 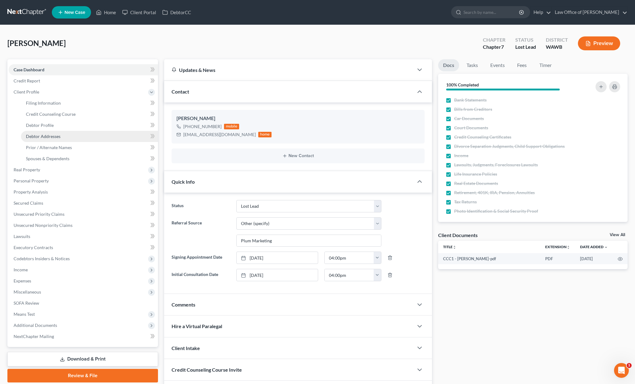 What do you see at coordinates (183, 304) in the screenshot?
I see `span: Comments` at bounding box center [183, 304].